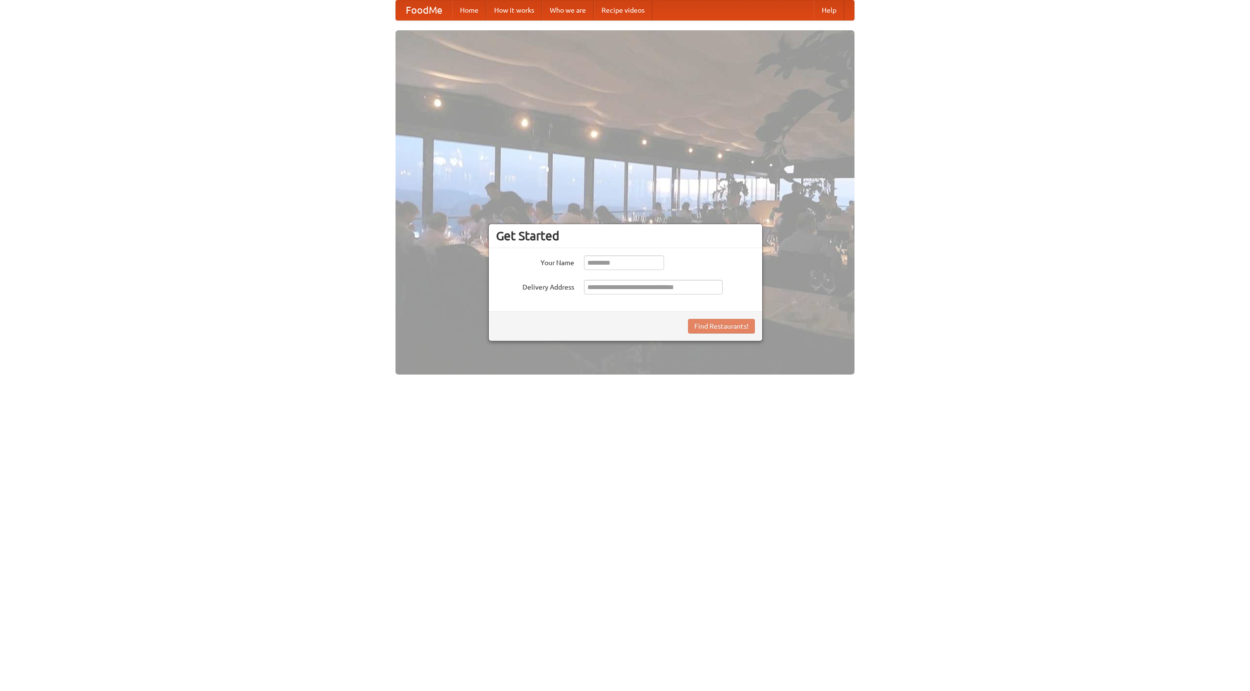 This screenshot has height=691, width=1250. I want to click on h3: Get Started, so click(625, 236).